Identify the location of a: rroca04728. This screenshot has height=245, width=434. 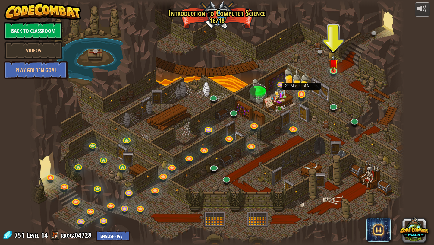
(77, 235).